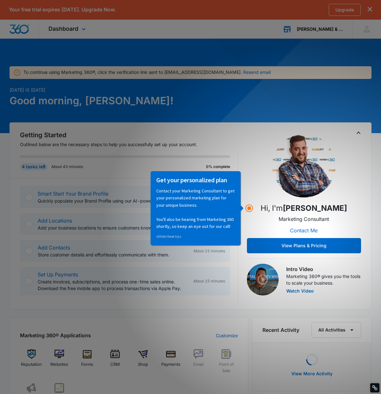 This screenshot has height=394, width=381. Describe the element at coordinates (369, 9) in the screenshot. I see `button: dismiss this dialog` at that location.